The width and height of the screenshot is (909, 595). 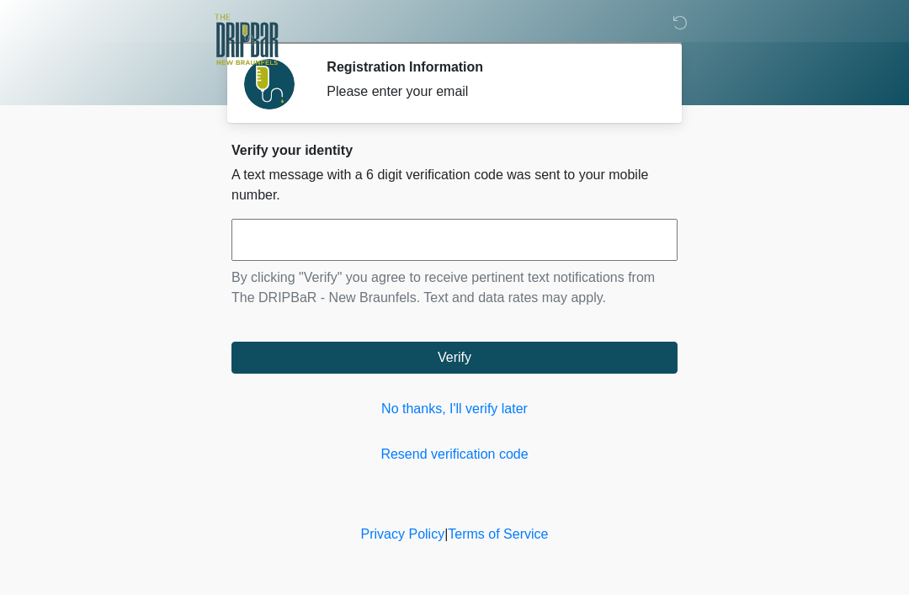 I want to click on a: No thanks, I'll verify later, so click(x=455, y=409).